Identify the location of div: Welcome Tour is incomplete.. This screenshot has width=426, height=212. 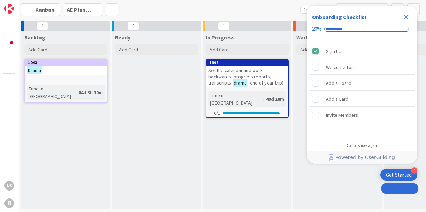
(362, 67).